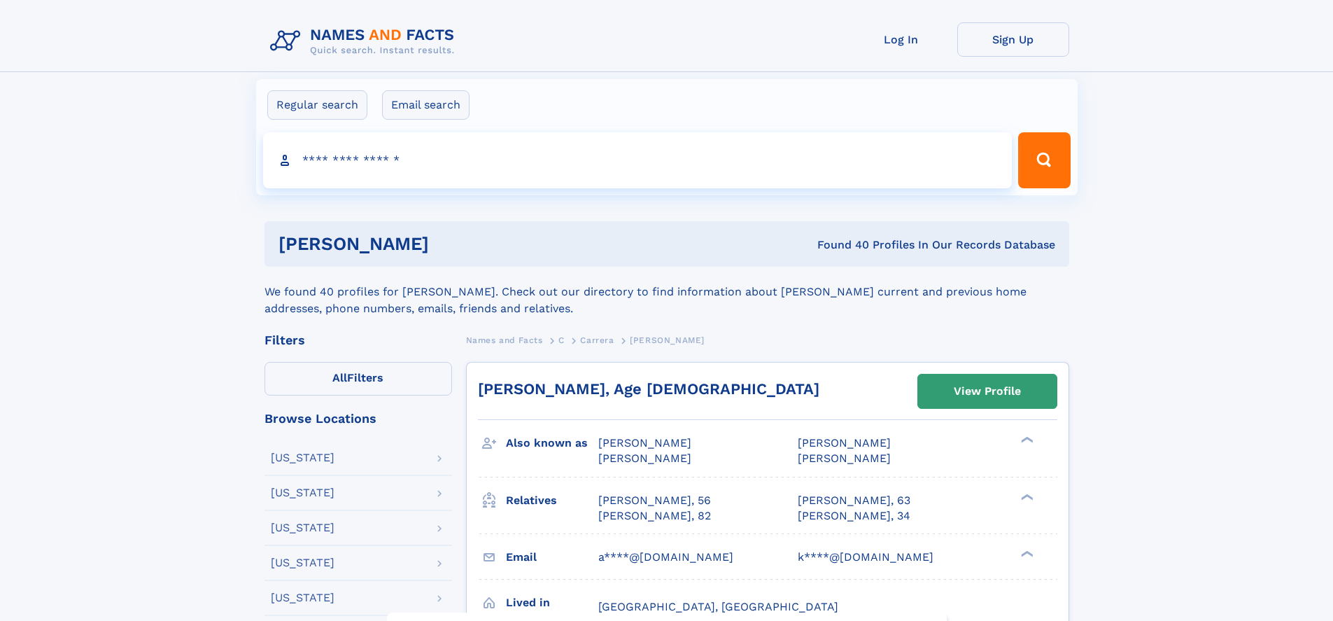  I want to click on input: search input, so click(637, 160).